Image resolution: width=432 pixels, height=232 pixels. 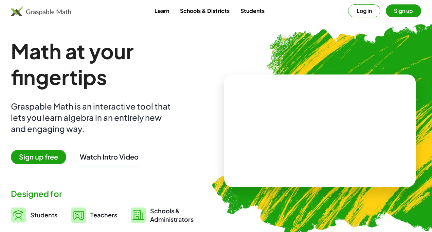 I want to click on button: Log in, so click(x=364, y=11).